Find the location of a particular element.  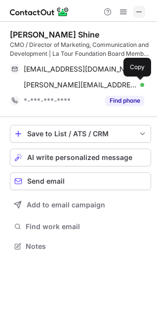

button: save-profile-one-click is located at coordinates (80, 134).